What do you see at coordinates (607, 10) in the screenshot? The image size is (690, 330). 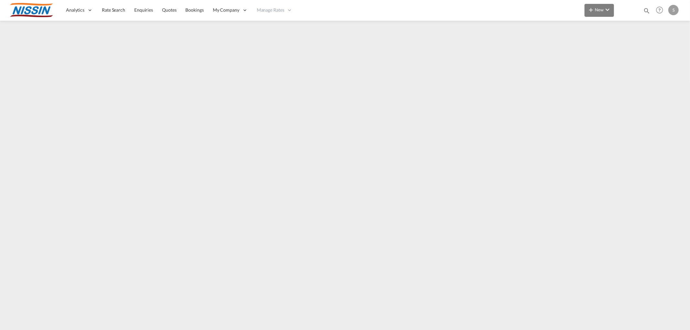 I see `md-icon: icon-chevron-down` at bounding box center [607, 10].